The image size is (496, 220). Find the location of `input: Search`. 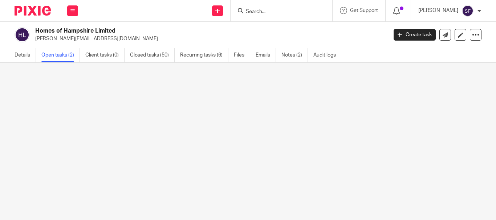

input: Search is located at coordinates (278, 12).